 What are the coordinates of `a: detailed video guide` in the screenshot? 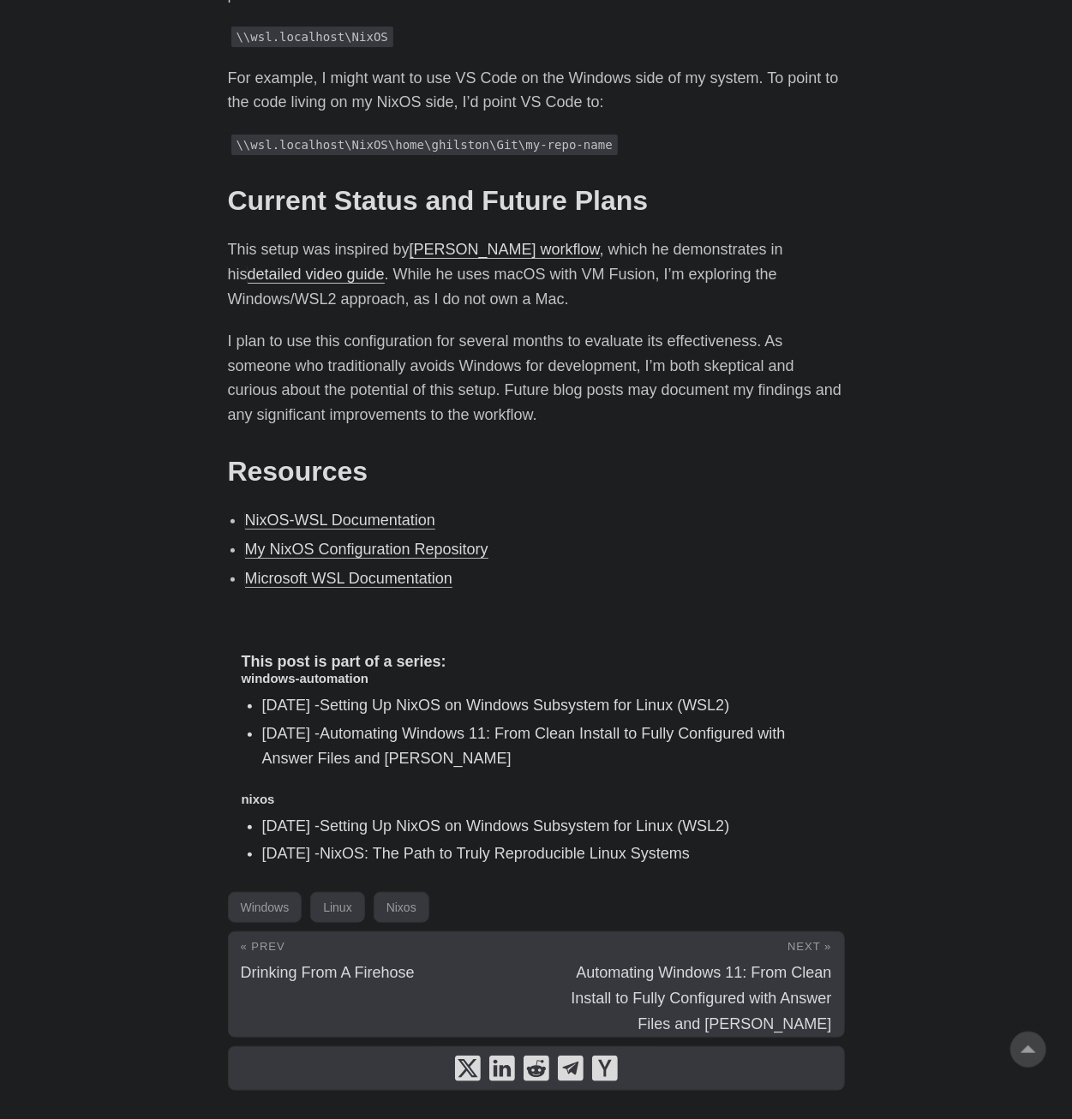 It's located at (316, 274).